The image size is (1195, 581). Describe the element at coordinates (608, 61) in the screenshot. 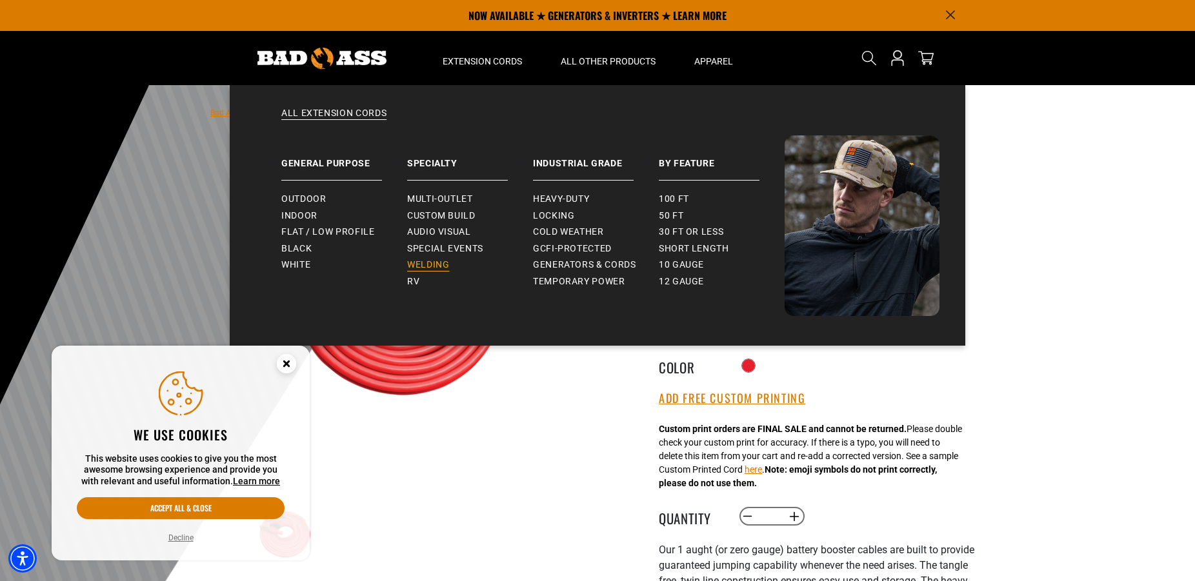

I see `span: All Other Products` at that location.